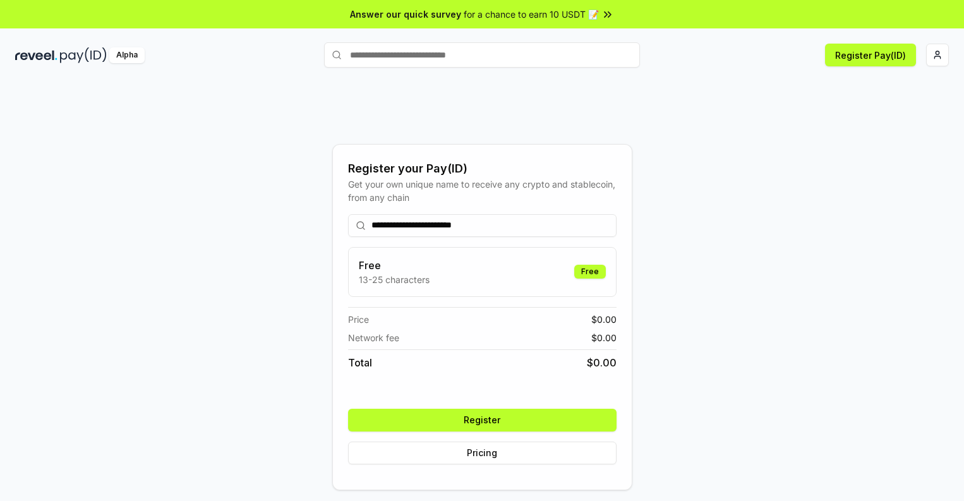  I want to click on img: reveel_dark, so click(36, 55).